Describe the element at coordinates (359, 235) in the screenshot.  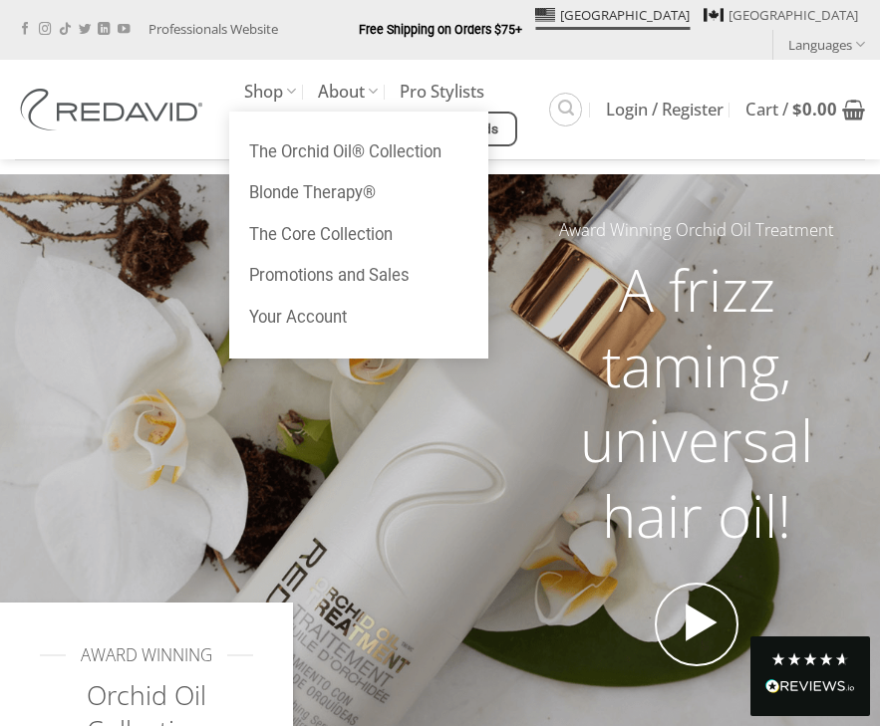
I see `a: The Core Collection` at that location.